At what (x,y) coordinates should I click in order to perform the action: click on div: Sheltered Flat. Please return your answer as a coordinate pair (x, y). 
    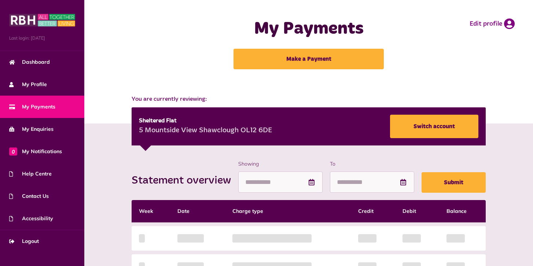
    Looking at the image, I should click on (205, 121).